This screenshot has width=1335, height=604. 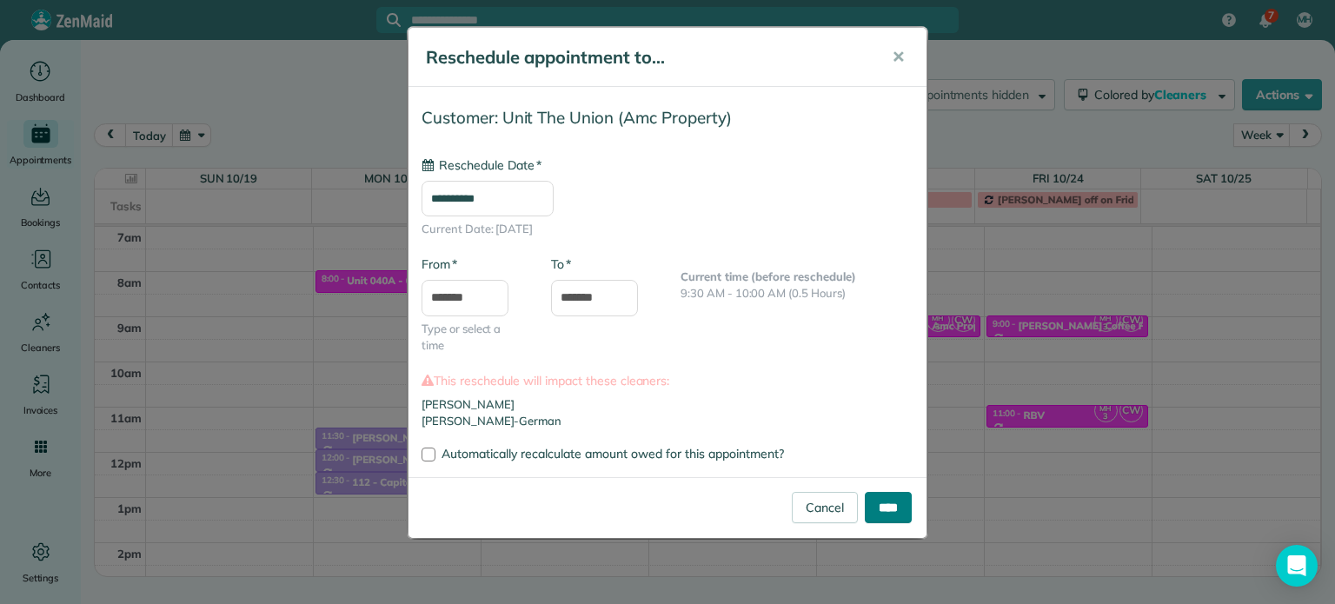 I want to click on h5: Reschedule appointment to..., so click(x=647, y=57).